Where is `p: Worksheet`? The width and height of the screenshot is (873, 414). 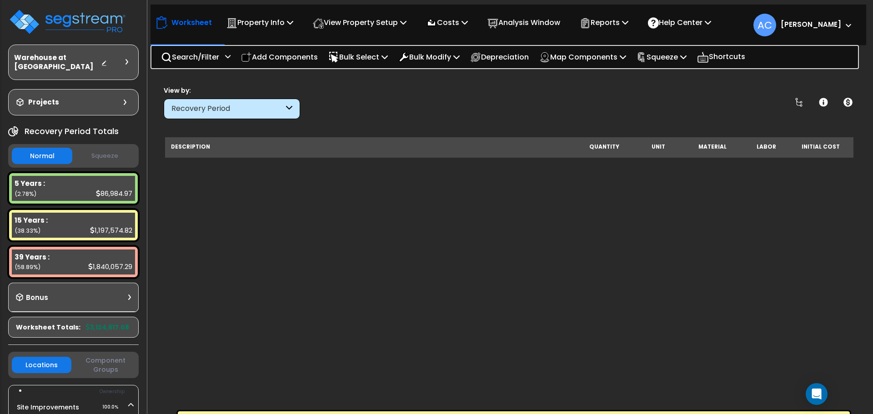 p: Worksheet is located at coordinates (191, 22).